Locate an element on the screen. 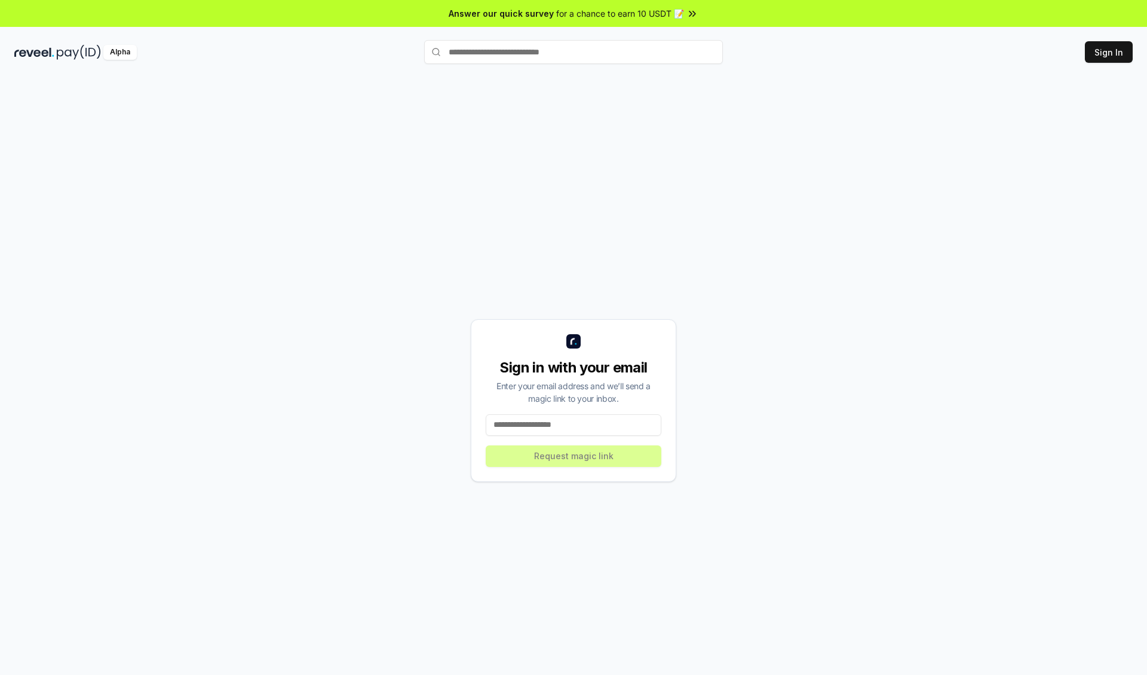 This screenshot has height=675, width=1147. span: Answer our quick survey is located at coordinates (501, 13).